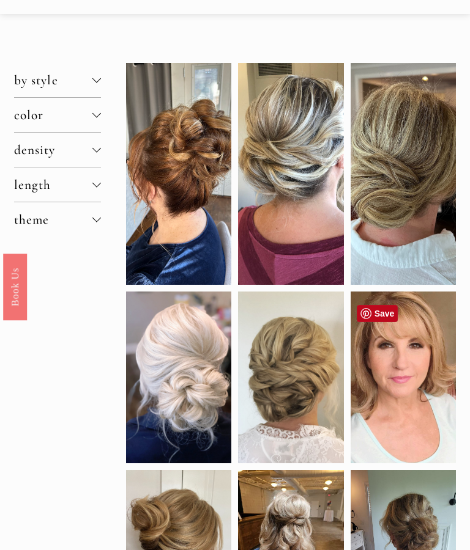 This screenshot has width=470, height=550. What do you see at coordinates (15, 287) in the screenshot?
I see `a: Book Us` at bounding box center [15, 287].